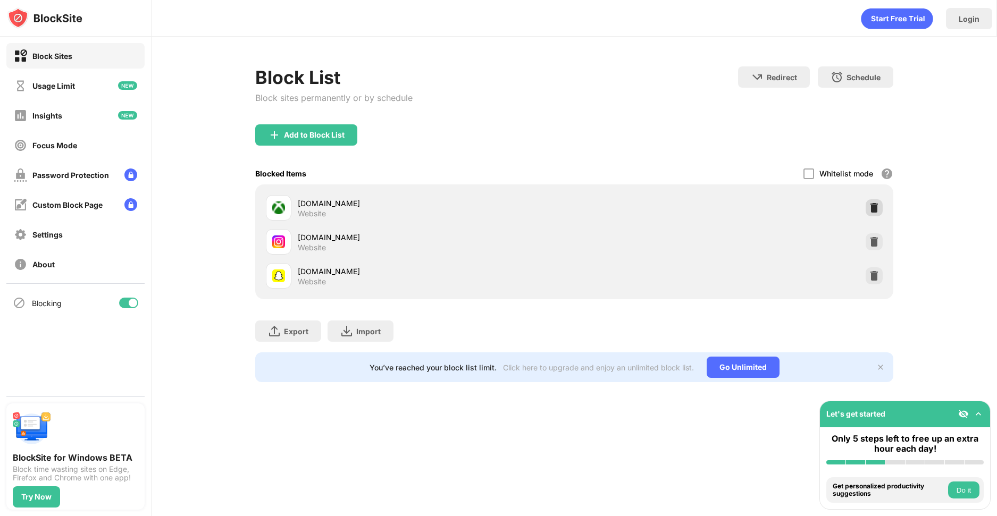  What do you see at coordinates (20, 56) in the screenshot?
I see `img: block-on.svg` at bounding box center [20, 56].